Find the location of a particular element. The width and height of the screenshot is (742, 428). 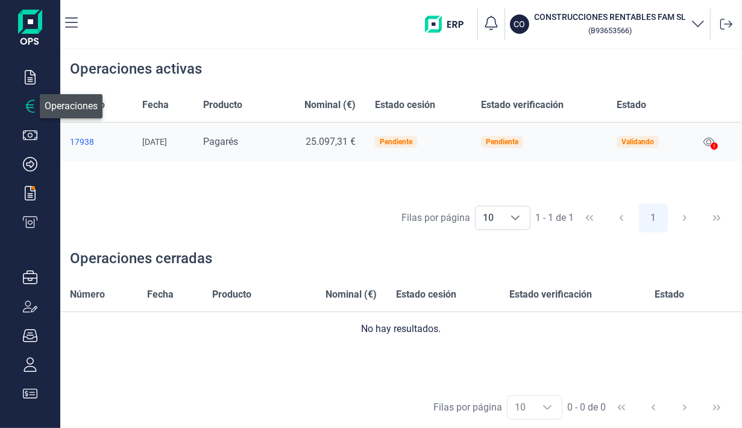

small: Copiar cif is located at coordinates (610, 30).